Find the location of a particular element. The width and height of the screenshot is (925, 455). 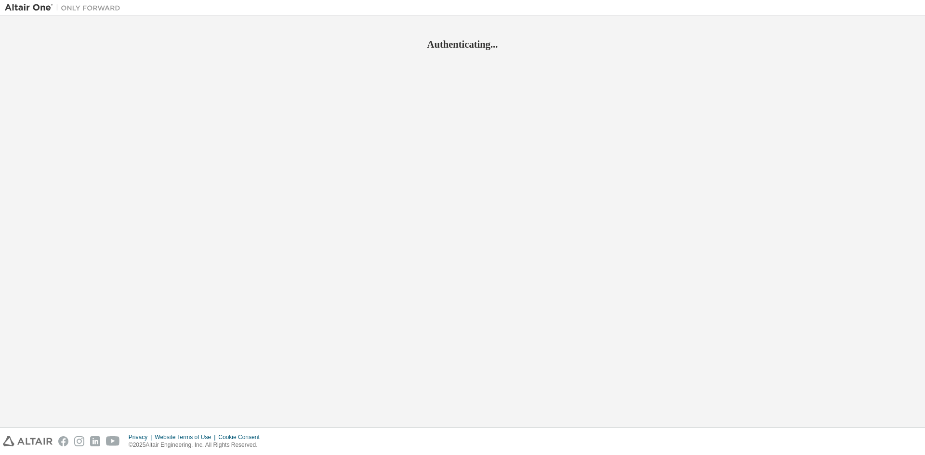

p: © 2025 Altair Engineering, Inc. All Rights Reserved. is located at coordinates (197, 445).